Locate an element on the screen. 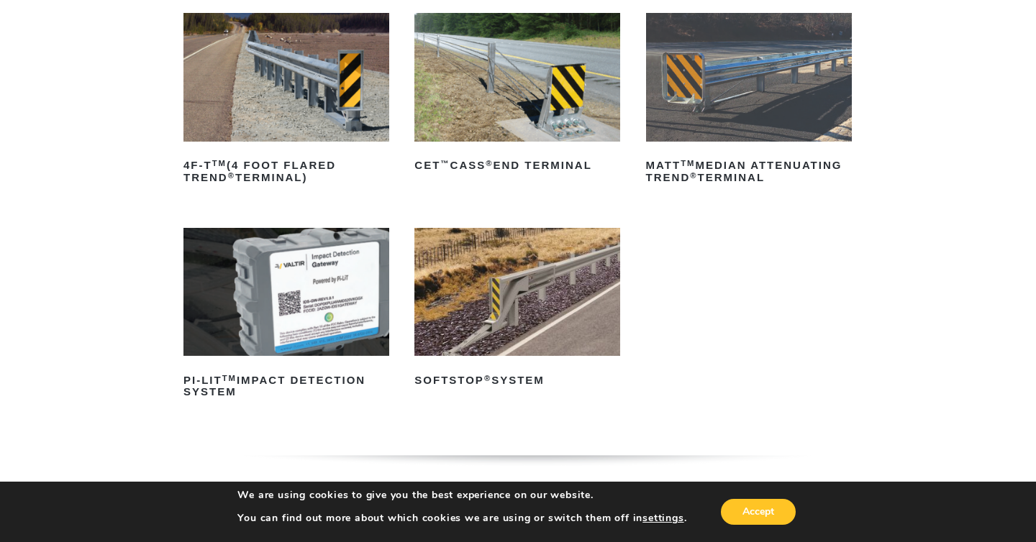 This screenshot has width=1036, height=542. a: SoftStop®System is located at coordinates (517, 310).